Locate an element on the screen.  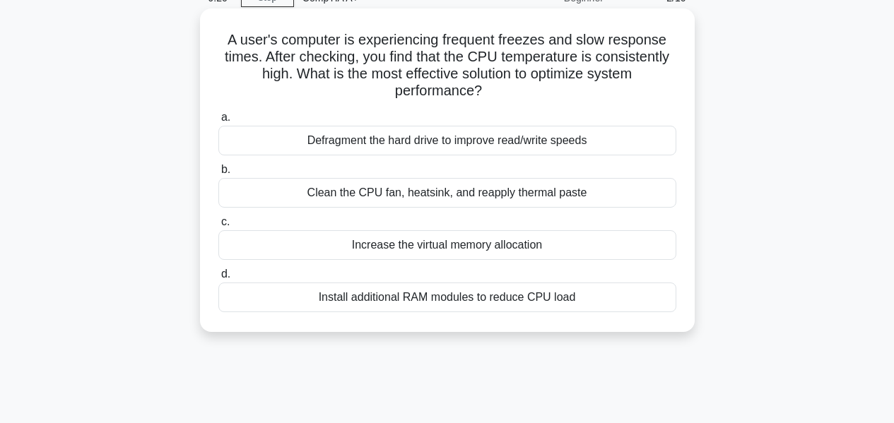
h5: A user's computer is experiencing frequent freezes and slow response times. After checking, you f... is located at coordinates (447, 66).